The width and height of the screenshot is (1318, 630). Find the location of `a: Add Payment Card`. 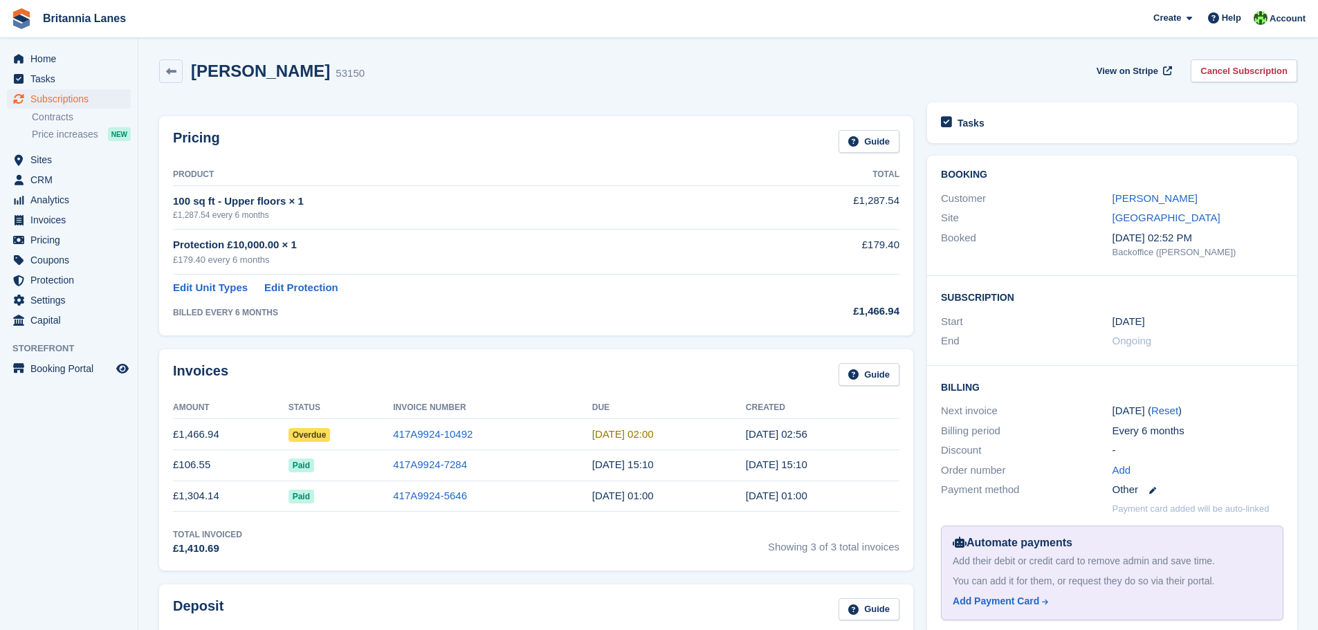

a: Add Payment Card is located at coordinates (1109, 601).